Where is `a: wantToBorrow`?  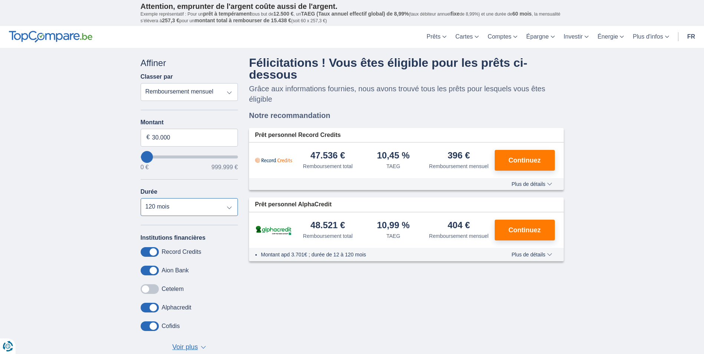 a: wantToBorrow is located at coordinates (189, 157).